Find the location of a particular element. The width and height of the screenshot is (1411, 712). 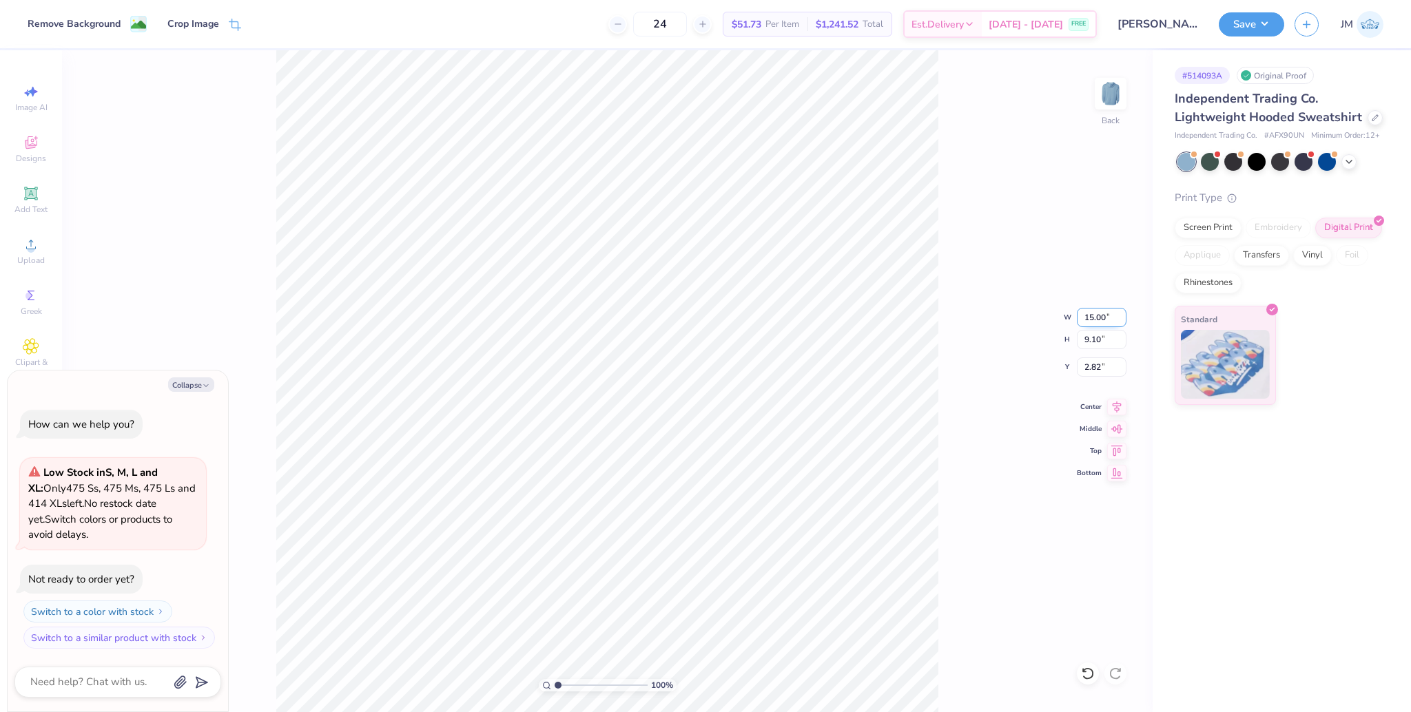

div: Rhinestones is located at coordinates (1208, 283).